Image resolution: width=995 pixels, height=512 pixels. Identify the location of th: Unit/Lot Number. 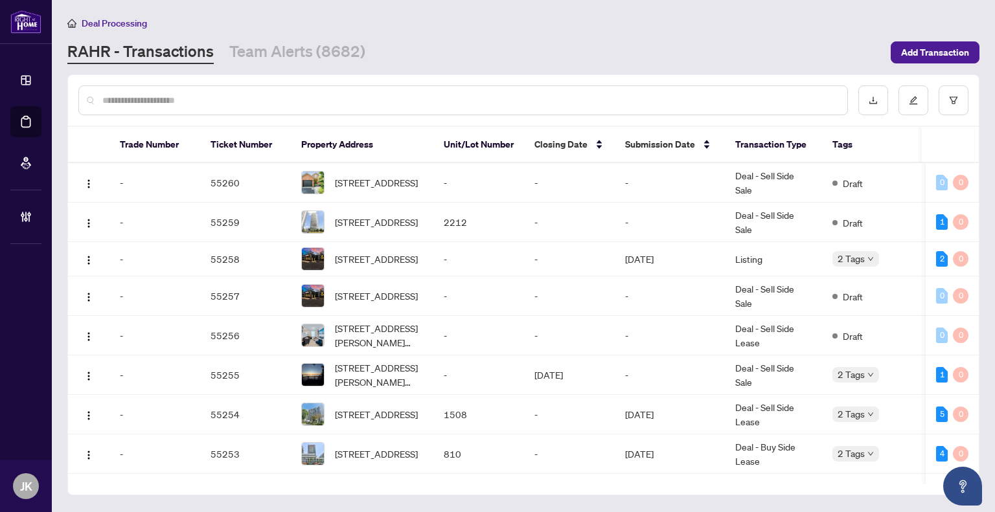
(479, 145).